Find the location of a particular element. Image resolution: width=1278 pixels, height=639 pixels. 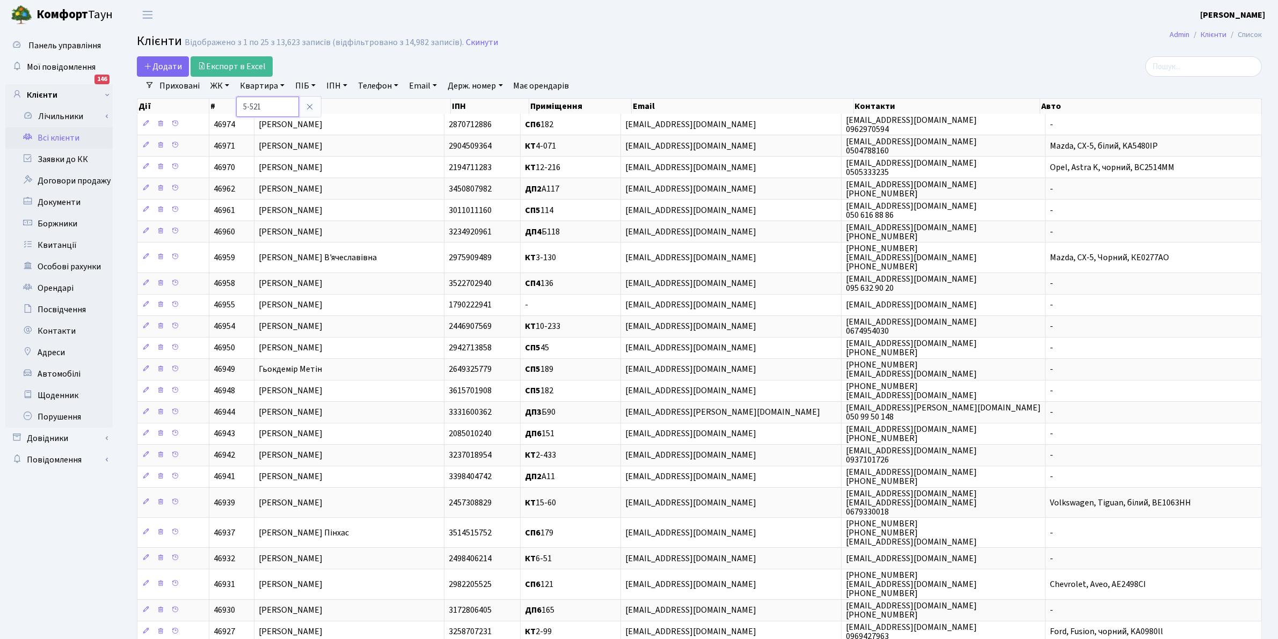

span: 3522702940 is located at coordinates (470, 284).